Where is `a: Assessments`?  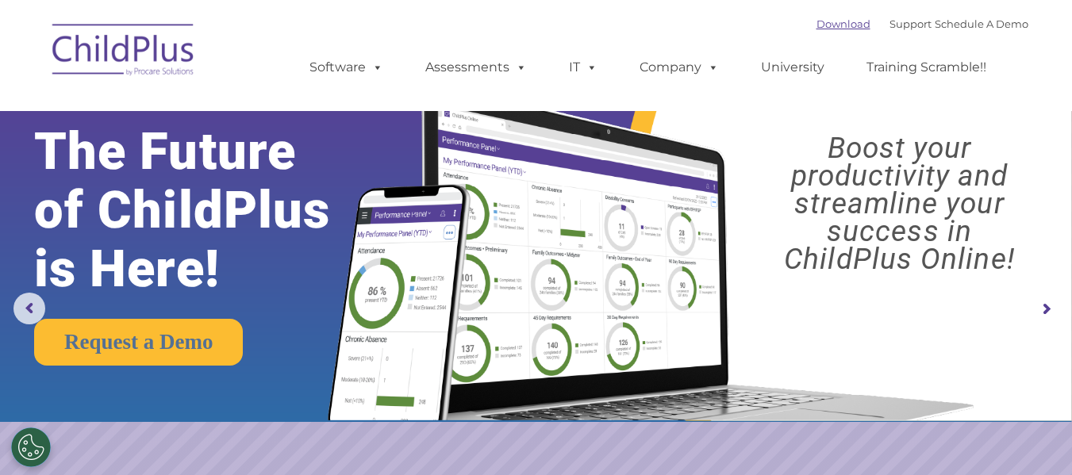 a: Assessments is located at coordinates (476, 67).